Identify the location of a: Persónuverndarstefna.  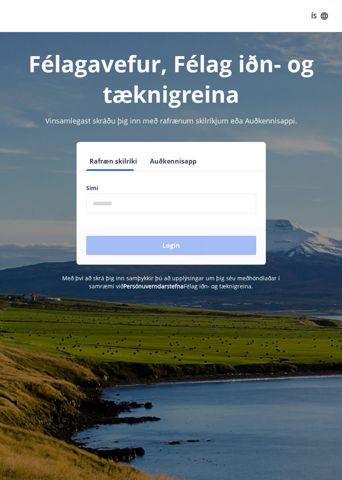
(153, 286).